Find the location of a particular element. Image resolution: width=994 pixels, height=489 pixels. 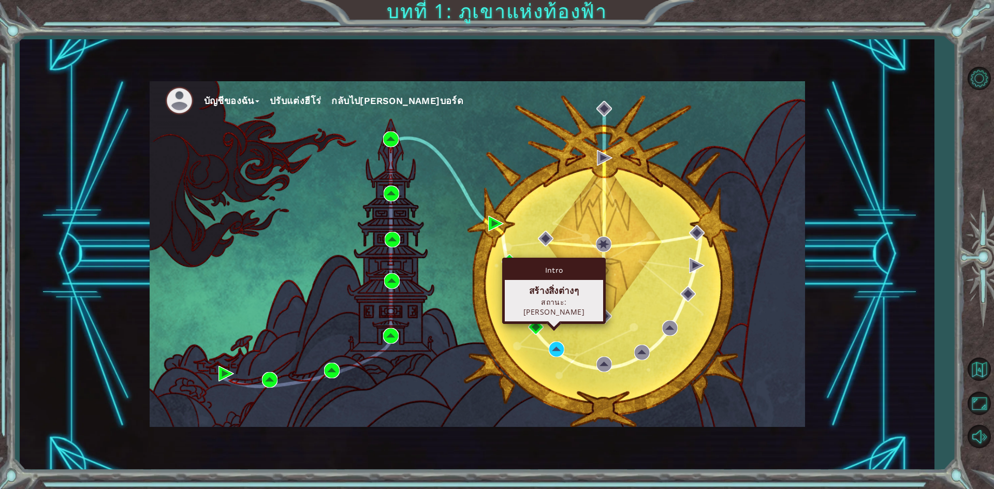

a: เรื่องของการสร้าง - Locked is located at coordinates (546, 239).